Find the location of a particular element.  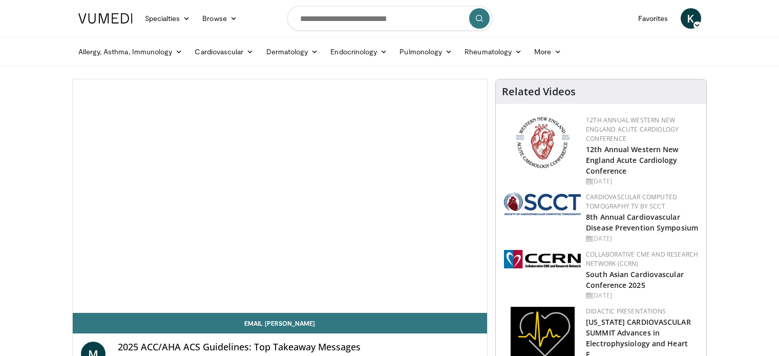

img: VuMedi Logo is located at coordinates (105, 18).